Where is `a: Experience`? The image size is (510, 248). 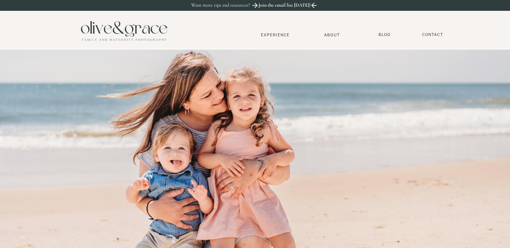
a: Experience is located at coordinates (275, 35).